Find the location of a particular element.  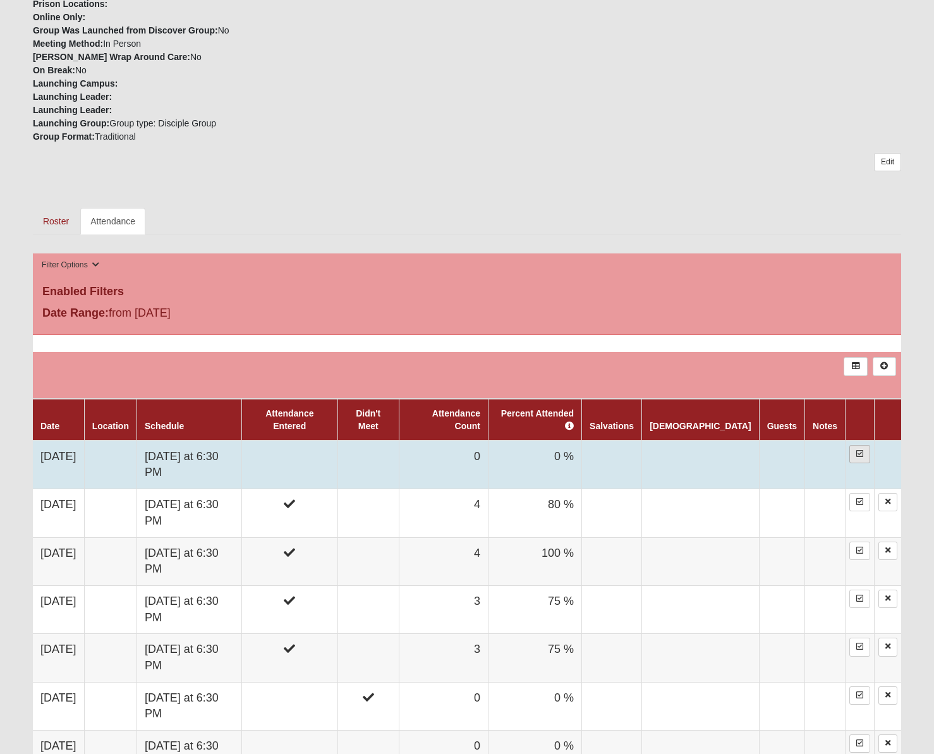

strong: Group Was Launched from Discover Group: is located at coordinates (125, 30).